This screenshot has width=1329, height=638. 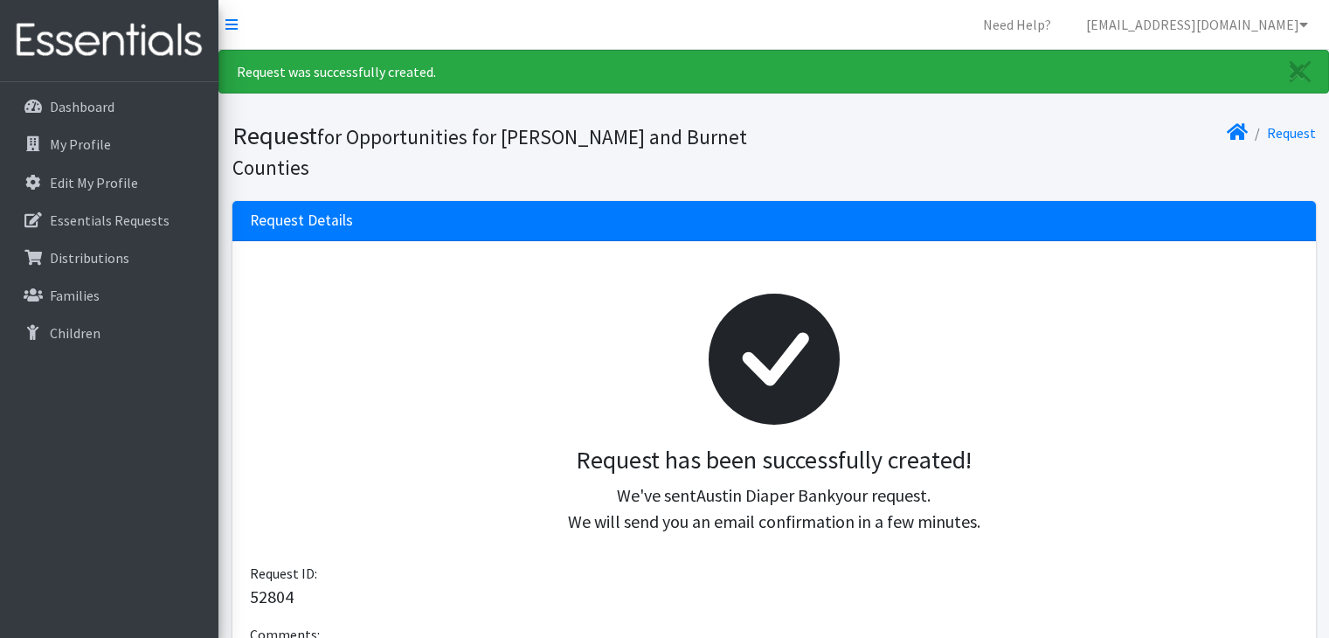 I want to click on p: Distributions, so click(x=89, y=258).